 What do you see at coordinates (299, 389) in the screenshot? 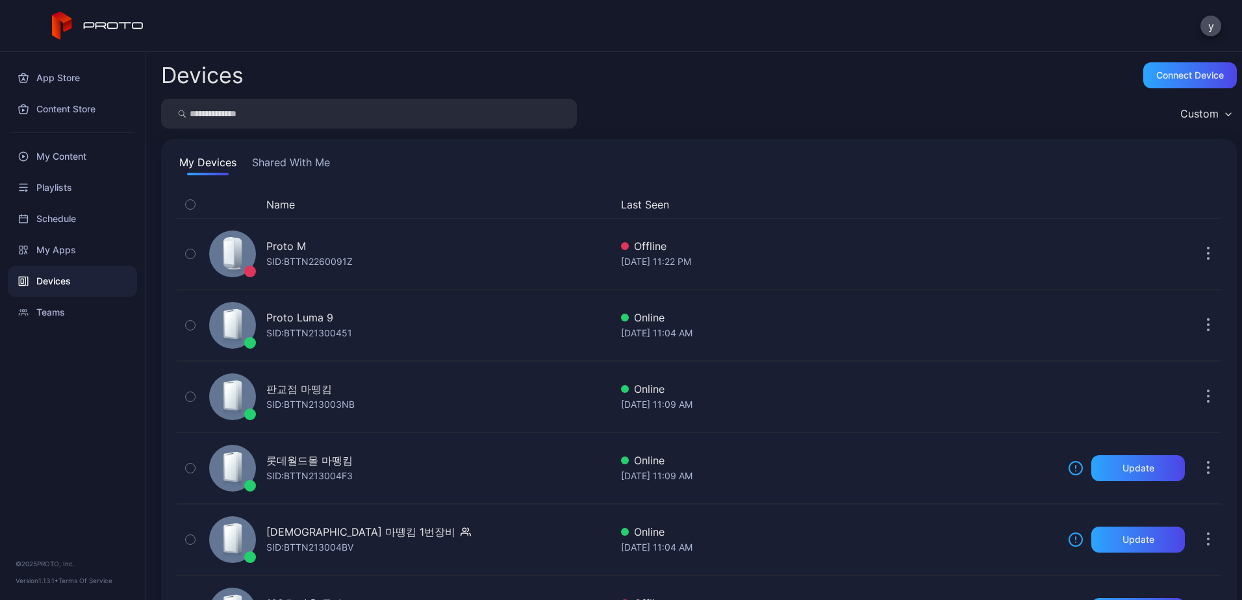
I see `div: 판교점 마뗑킴` at bounding box center [299, 389].